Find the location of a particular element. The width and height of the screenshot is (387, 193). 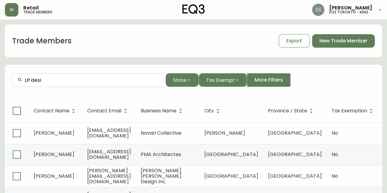

span: Tax Exempt is located at coordinates (220, 80).